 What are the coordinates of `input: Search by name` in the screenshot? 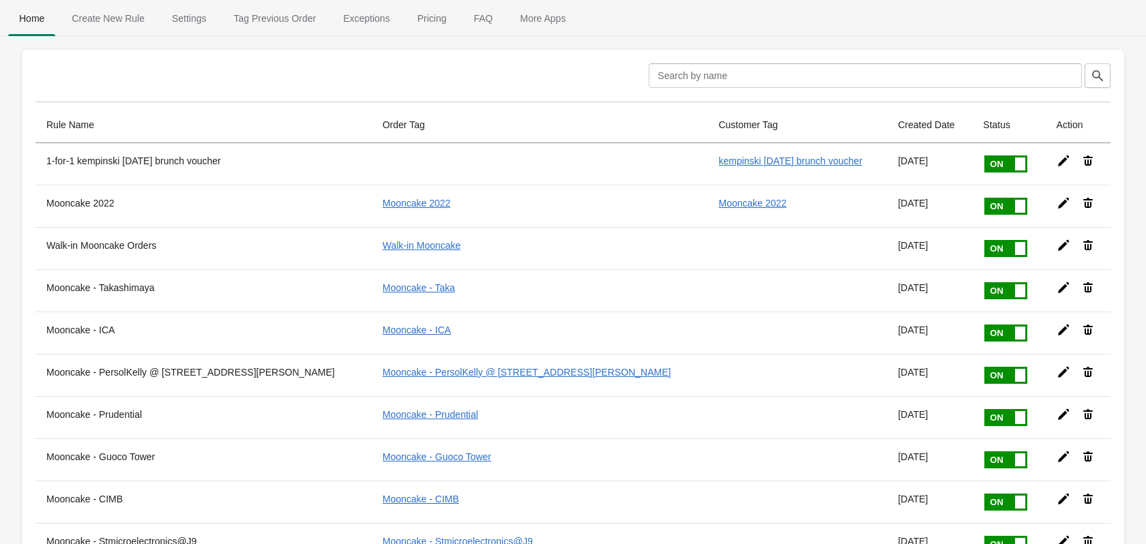 It's located at (865, 76).